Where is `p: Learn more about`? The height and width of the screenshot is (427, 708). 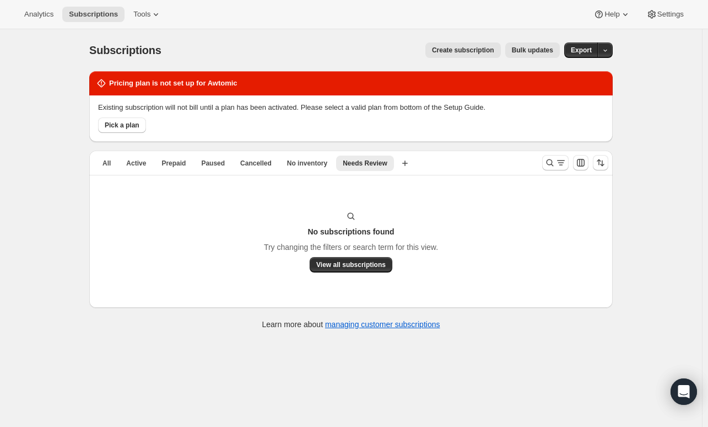
p: Learn more about is located at coordinates (351, 324).